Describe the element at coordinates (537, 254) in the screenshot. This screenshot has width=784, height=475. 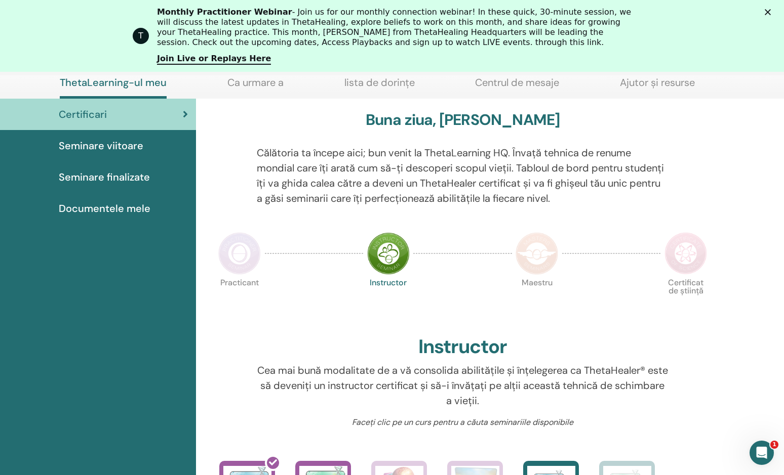
I see `img: Master` at that location.